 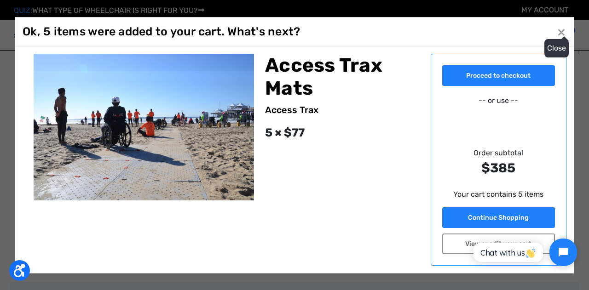 I want to click on a: View or edit your cart, so click(x=499, y=244).